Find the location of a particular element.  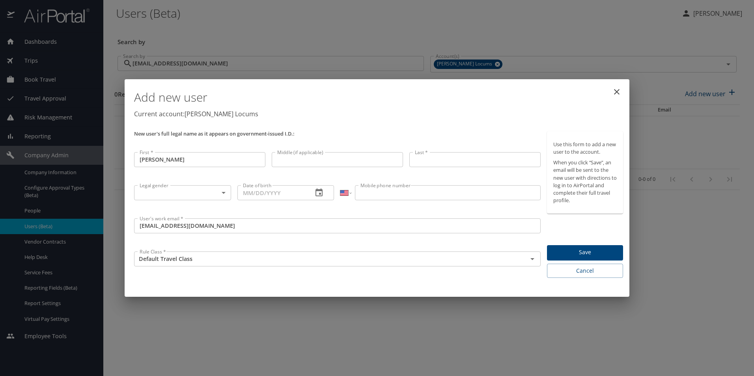

span: Save is located at coordinates (585, 252).